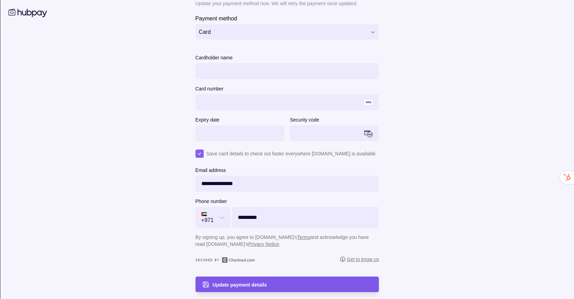  What do you see at coordinates (287, 284) in the screenshot?
I see `button: Update payment details` at bounding box center [287, 284].